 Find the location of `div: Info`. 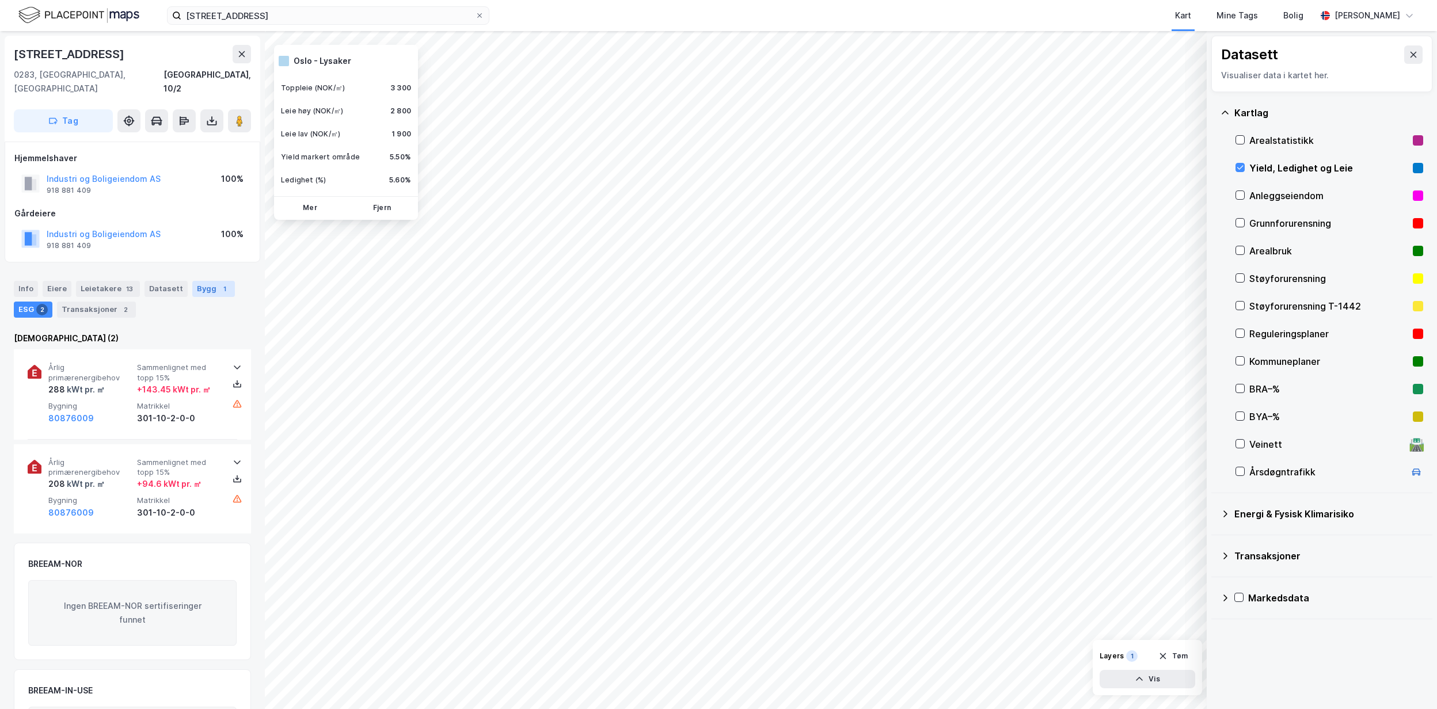

div: Info is located at coordinates (26, 289).